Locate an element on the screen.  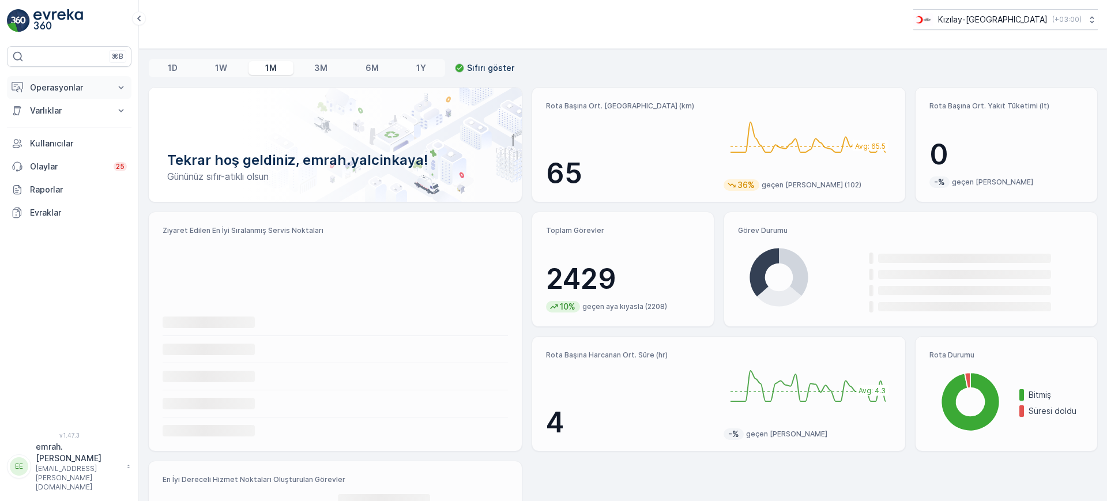
p: 1D is located at coordinates (172, 68).